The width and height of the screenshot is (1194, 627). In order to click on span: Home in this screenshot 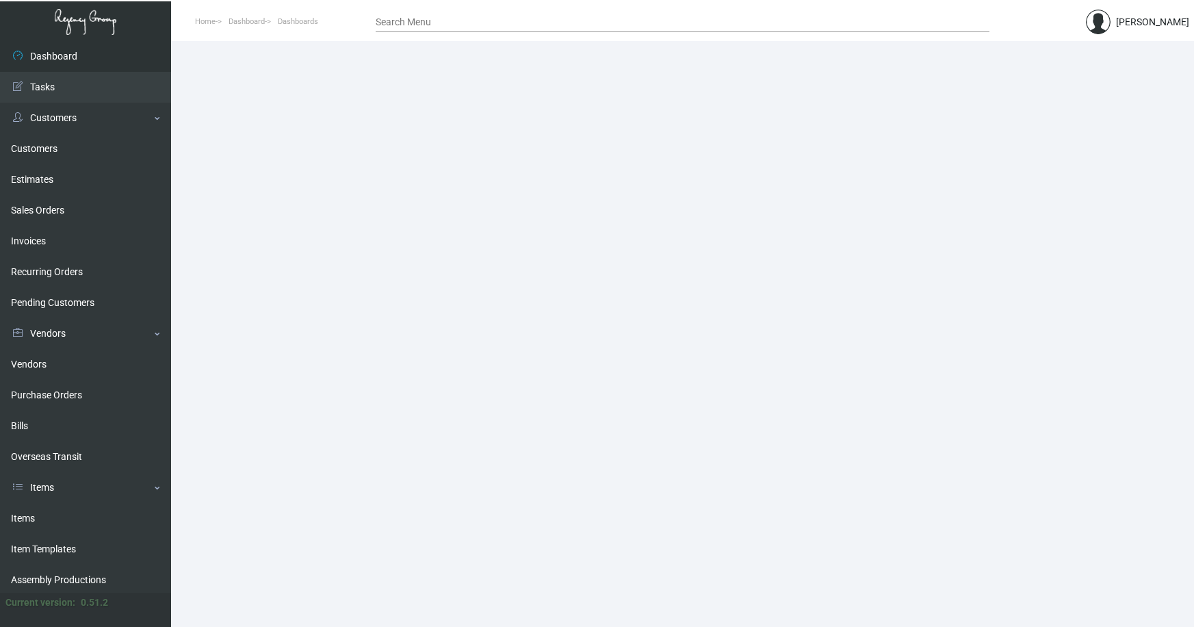, I will do `click(205, 21)`.